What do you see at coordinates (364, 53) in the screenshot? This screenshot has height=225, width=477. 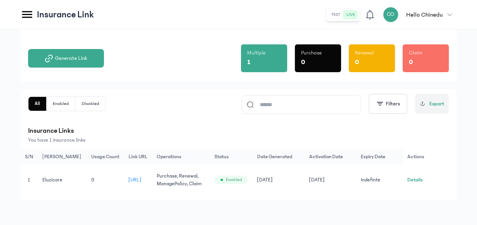 I see `p: Renewal` at bounding box center [364, 53].